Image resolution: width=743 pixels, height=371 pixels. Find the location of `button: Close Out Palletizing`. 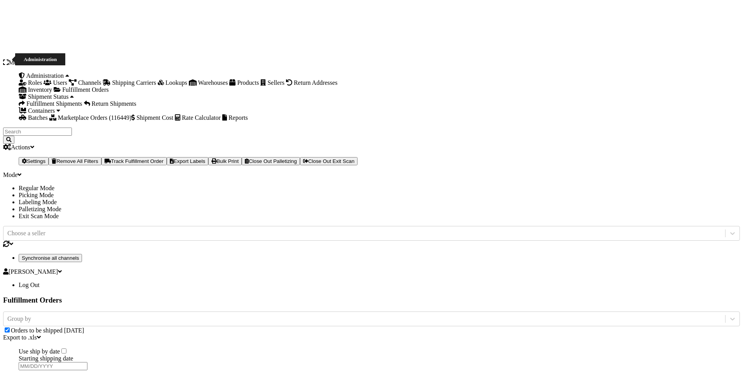

button: Close Out Palletizing is located at coordinates (271, 161).